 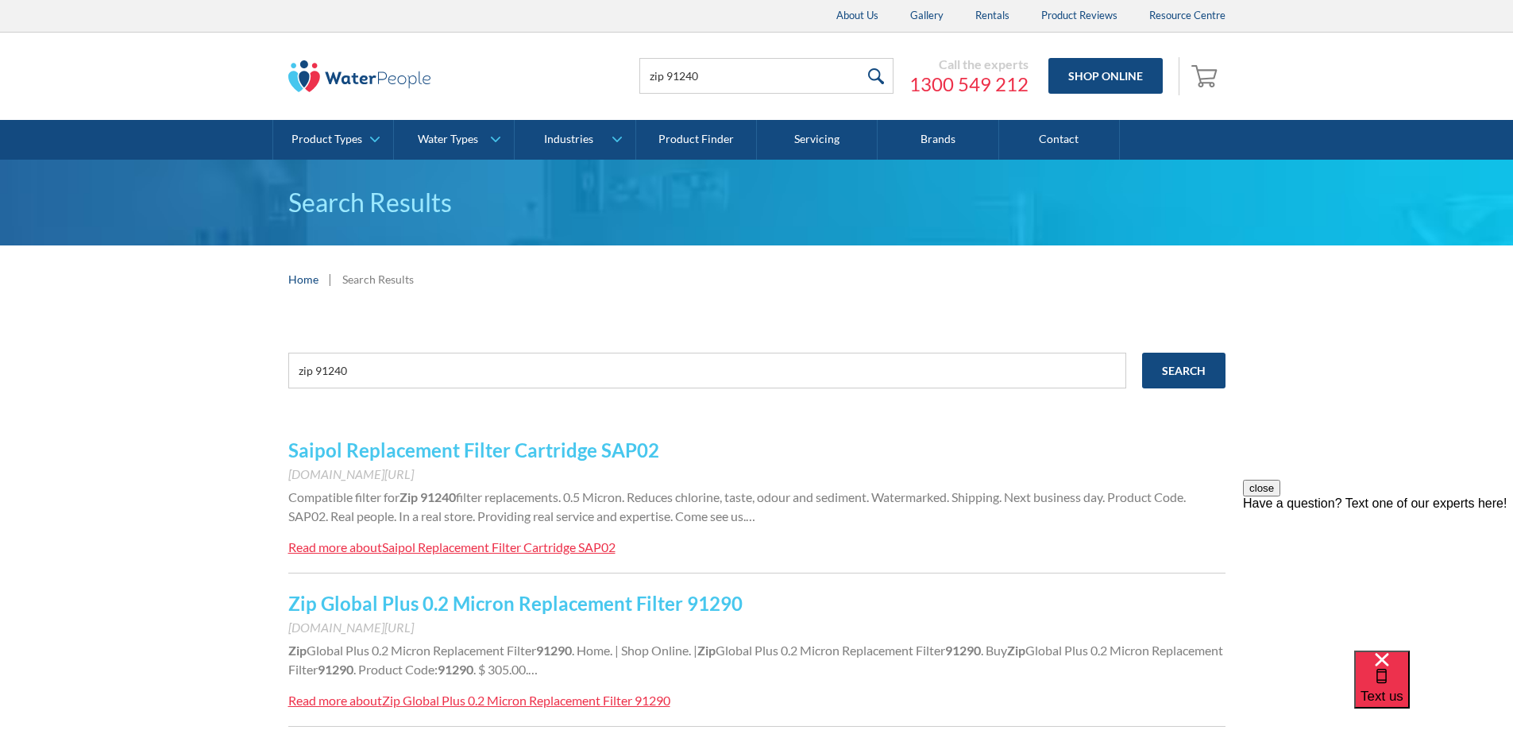 I want to click on div: Saipol Replacement Filter Cartridge SAP02, so click(x=499, y=547).